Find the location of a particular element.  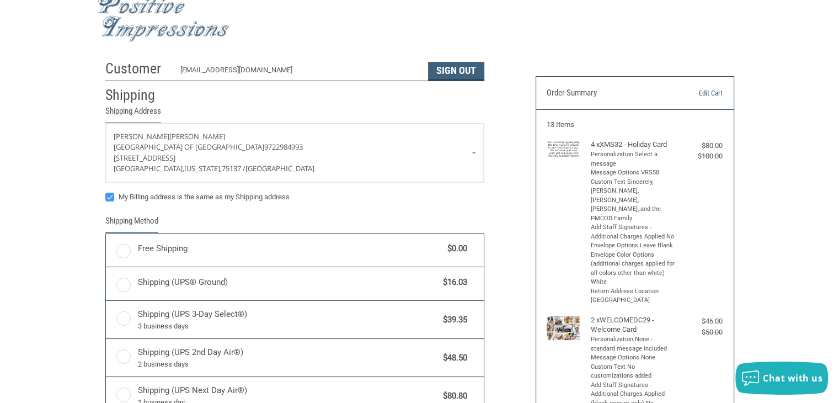

div: $50.00 is located at coordinates (700, 332).